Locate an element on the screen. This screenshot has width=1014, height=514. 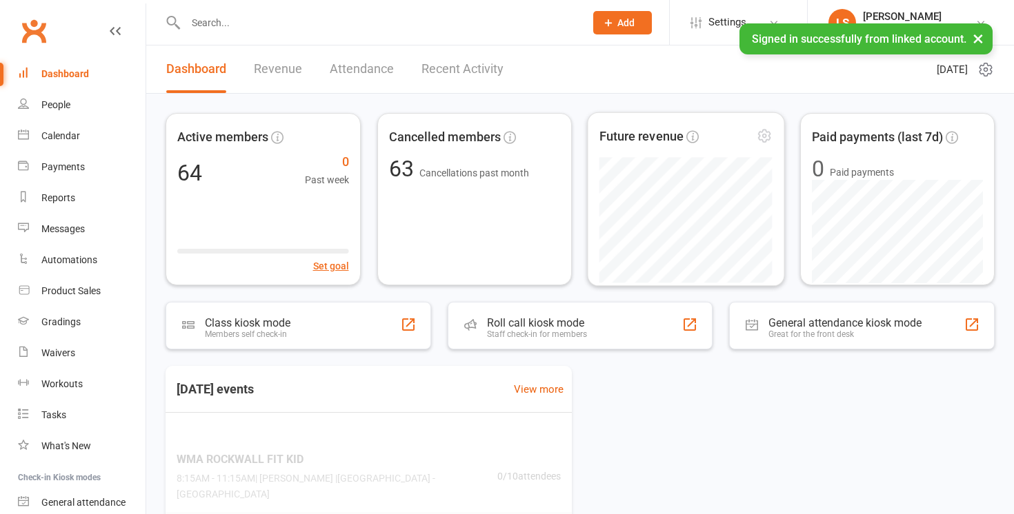
div: LS is located at coordinates (842, 23).